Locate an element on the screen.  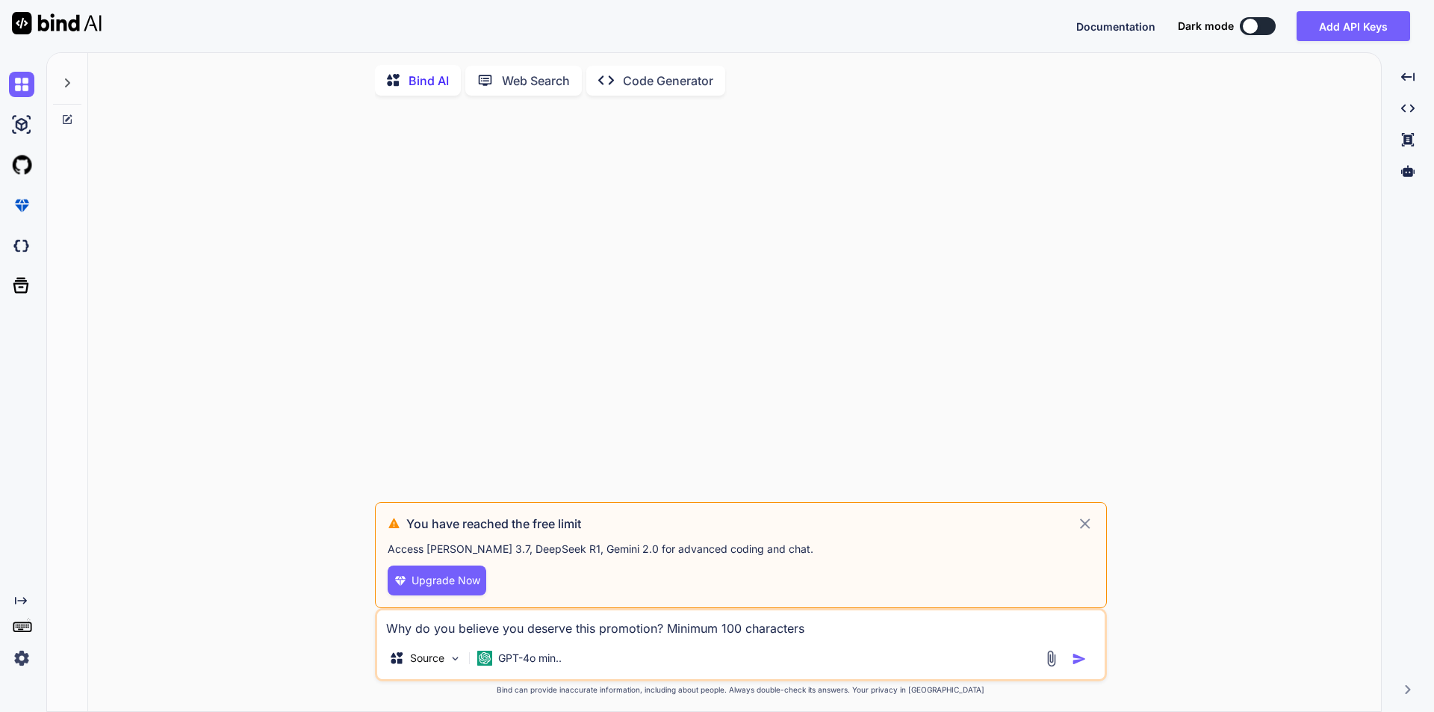
p: Bind can provide inaccurate information, including about people. Always double-check its answers.... is located at coordinates (741, 689).